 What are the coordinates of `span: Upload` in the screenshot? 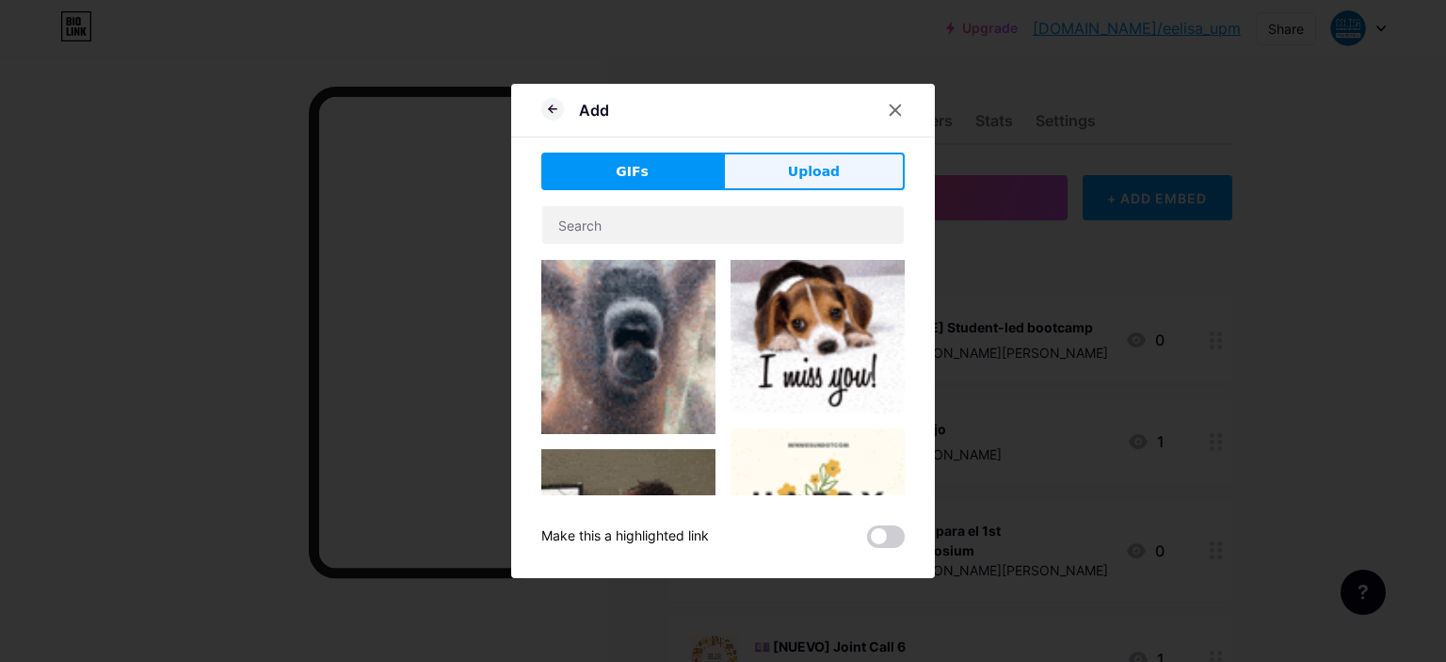 It's located at (813, 171).